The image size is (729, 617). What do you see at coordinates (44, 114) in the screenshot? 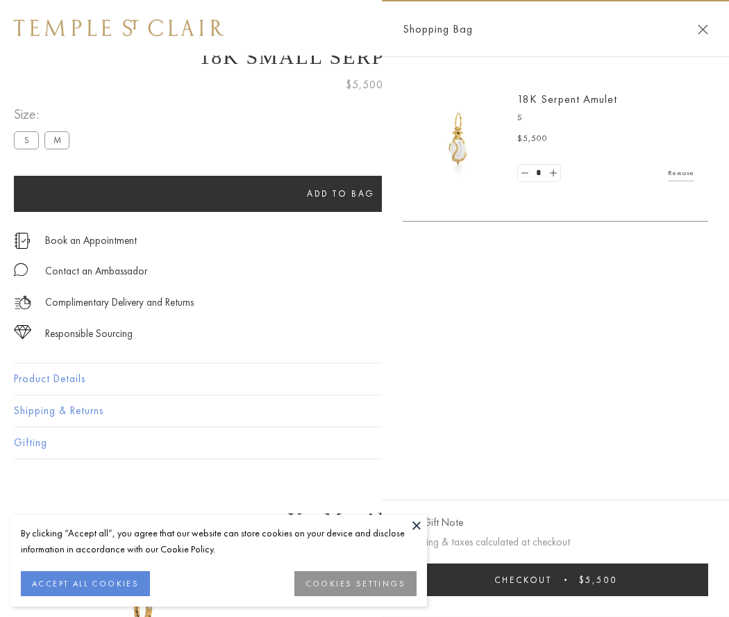
I see `span: Size:` at bounding box center [44, 114].